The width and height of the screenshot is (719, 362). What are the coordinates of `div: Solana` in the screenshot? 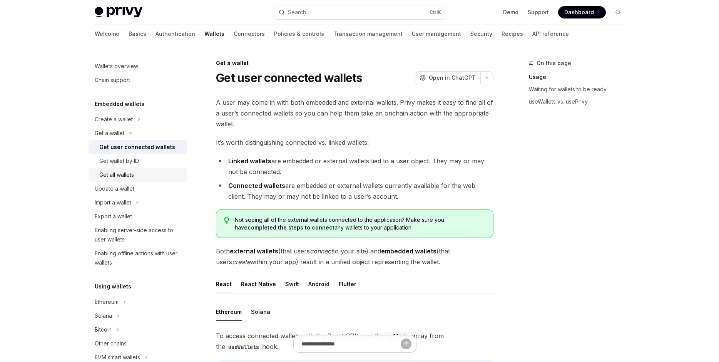 It's located at (103, 316).